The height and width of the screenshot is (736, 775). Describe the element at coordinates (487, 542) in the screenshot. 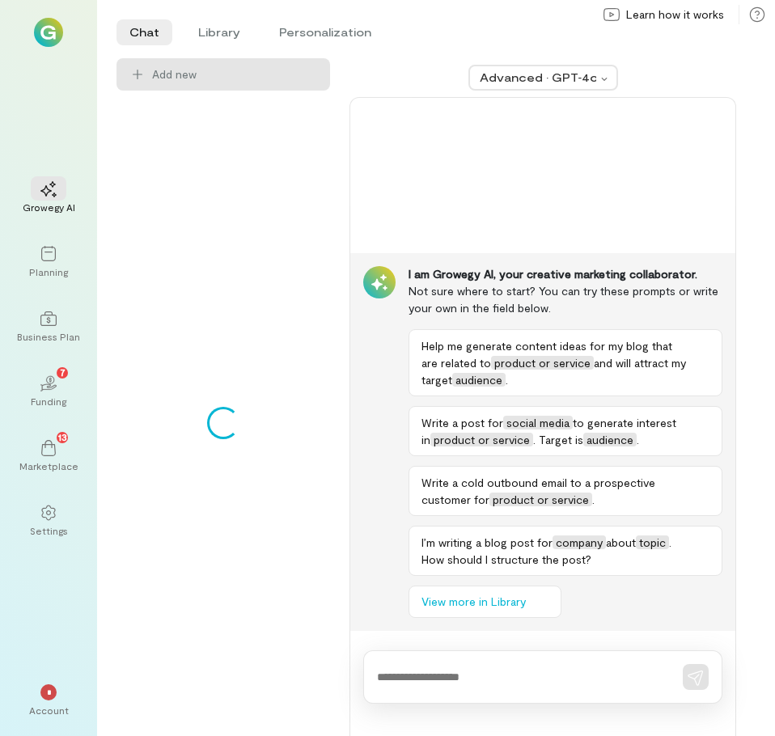

I see `span: I’m writing a blog post for` at that location.